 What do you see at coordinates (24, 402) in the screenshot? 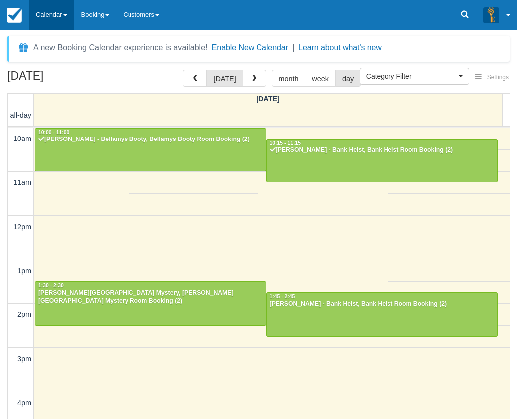
I see `span: 4pm` at bounding box center [24, 402].